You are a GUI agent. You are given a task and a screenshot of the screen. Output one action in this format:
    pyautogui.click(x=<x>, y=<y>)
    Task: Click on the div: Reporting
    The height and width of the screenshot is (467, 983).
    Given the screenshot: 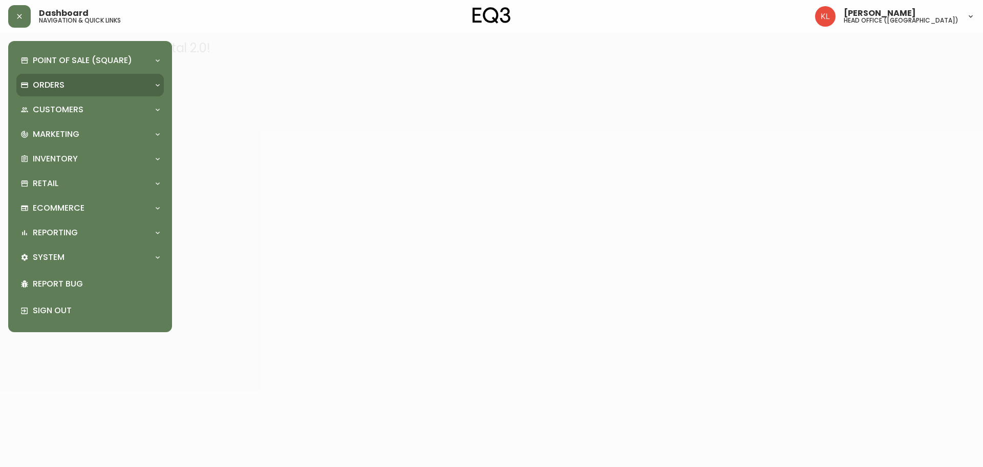 What is the action you would take?
    pyautogui.click(x=90, y=233)
    